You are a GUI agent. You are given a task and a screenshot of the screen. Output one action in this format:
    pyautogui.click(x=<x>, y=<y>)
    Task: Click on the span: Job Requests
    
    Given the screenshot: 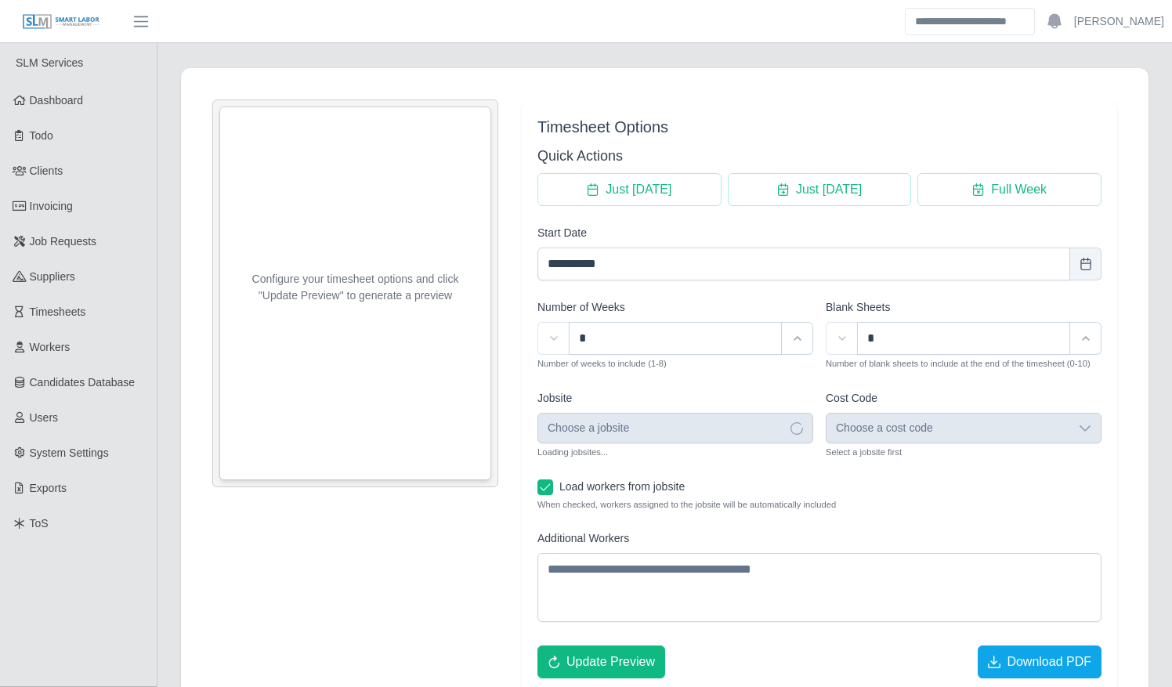 What is the action you would take?
    pyautogui.click(x=63, y=241)
    